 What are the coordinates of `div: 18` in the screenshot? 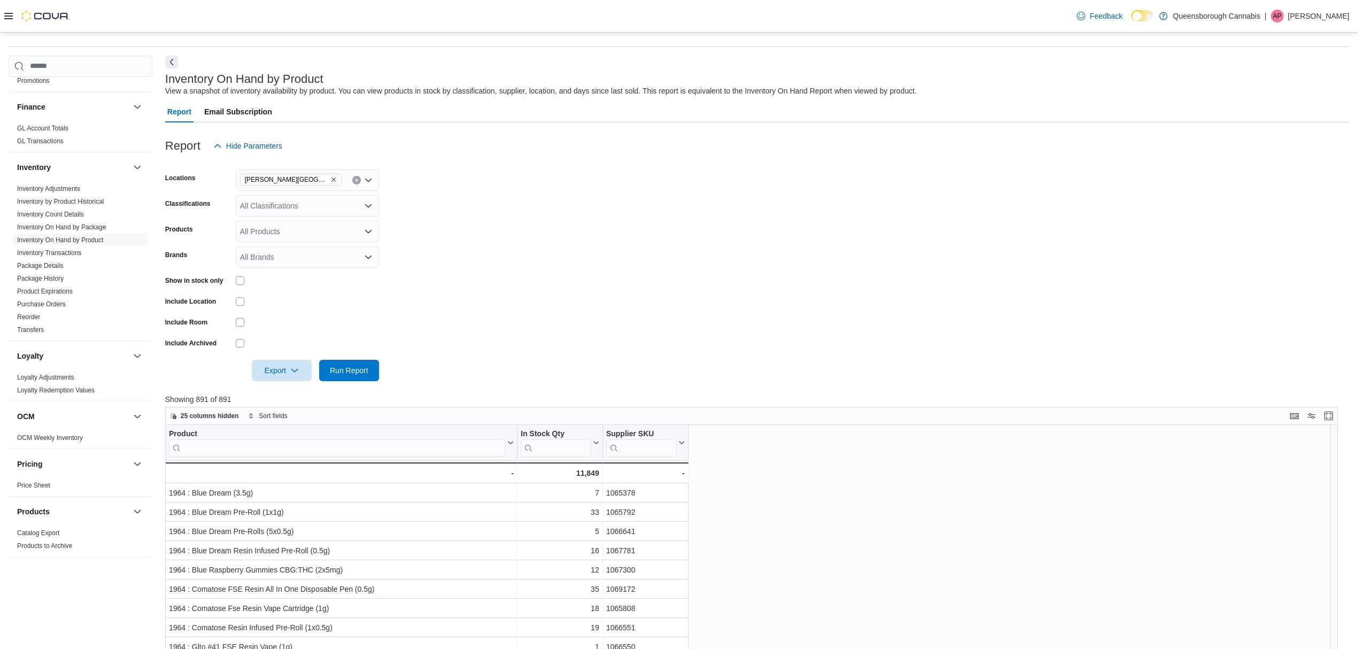 It's located at (560, 609).